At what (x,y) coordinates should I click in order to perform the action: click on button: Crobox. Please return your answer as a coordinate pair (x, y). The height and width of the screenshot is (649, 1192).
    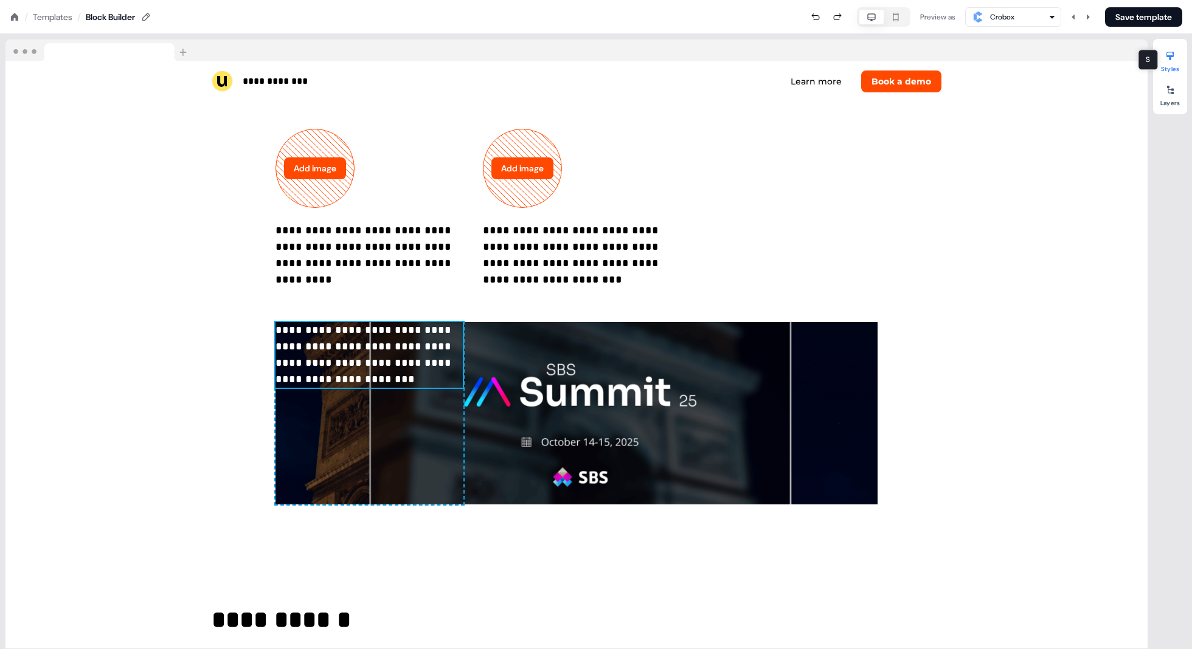
    Looking at the image, I should click on (1013, 17).